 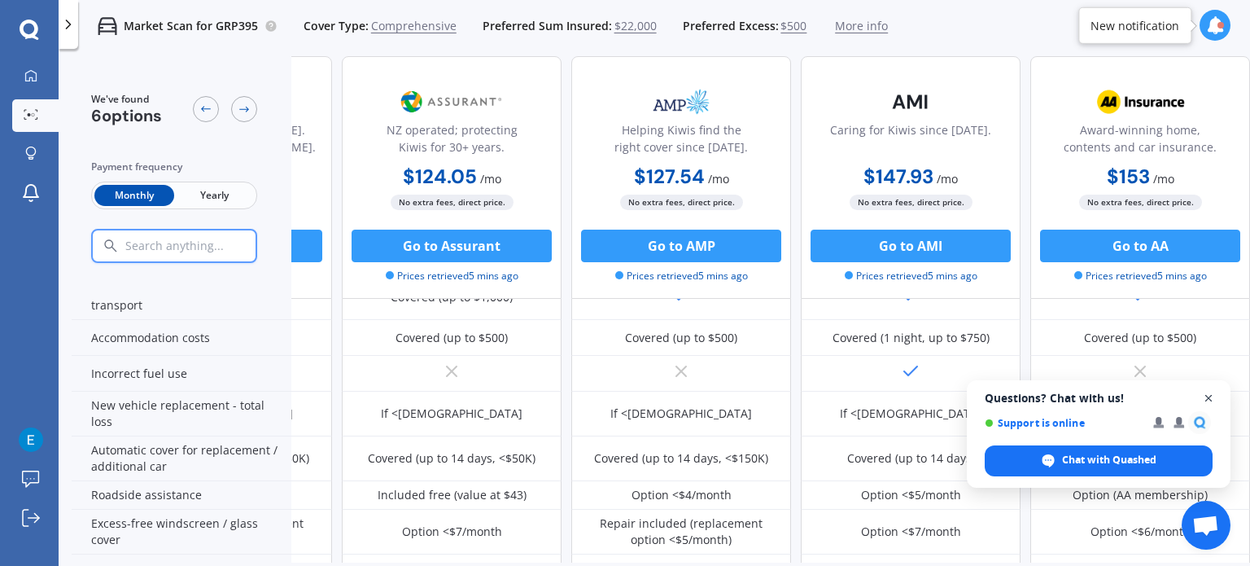 I want to click on button: Go to AA, so click(x=1140, y=246).